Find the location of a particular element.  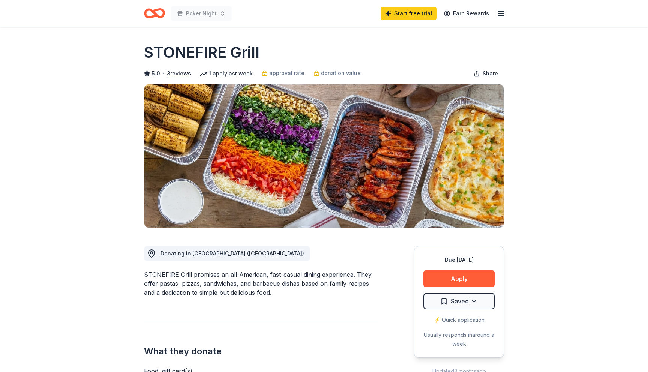

a: donation value is located at coordinates (337, 73).